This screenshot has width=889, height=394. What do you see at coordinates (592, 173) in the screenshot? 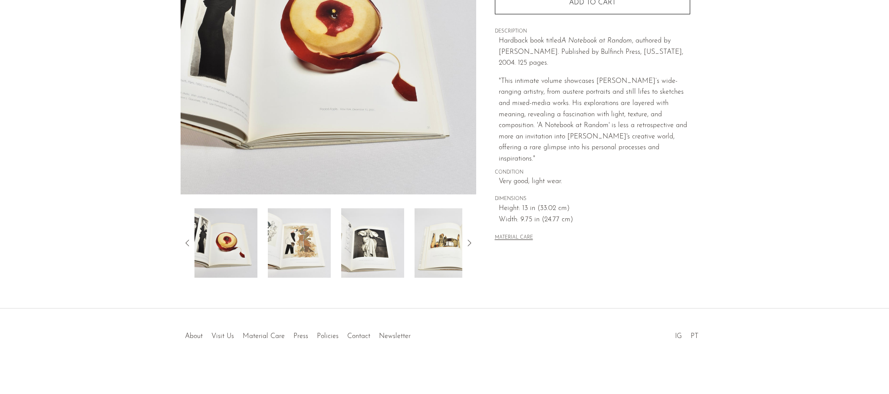
I see `span: CONDITION` at bounding box center [592, 173].